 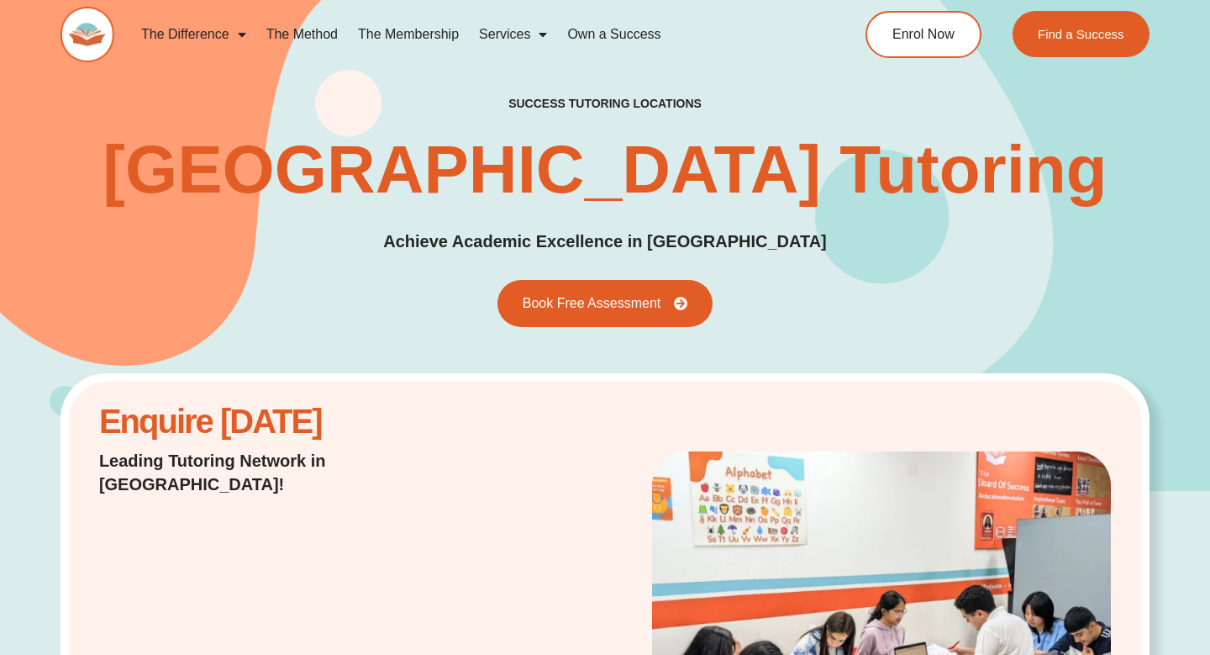 What do you see at coordinates (605, 303) in the screenshot?
I see `a: Book Free Assessment` at bounding box center [605, 303].